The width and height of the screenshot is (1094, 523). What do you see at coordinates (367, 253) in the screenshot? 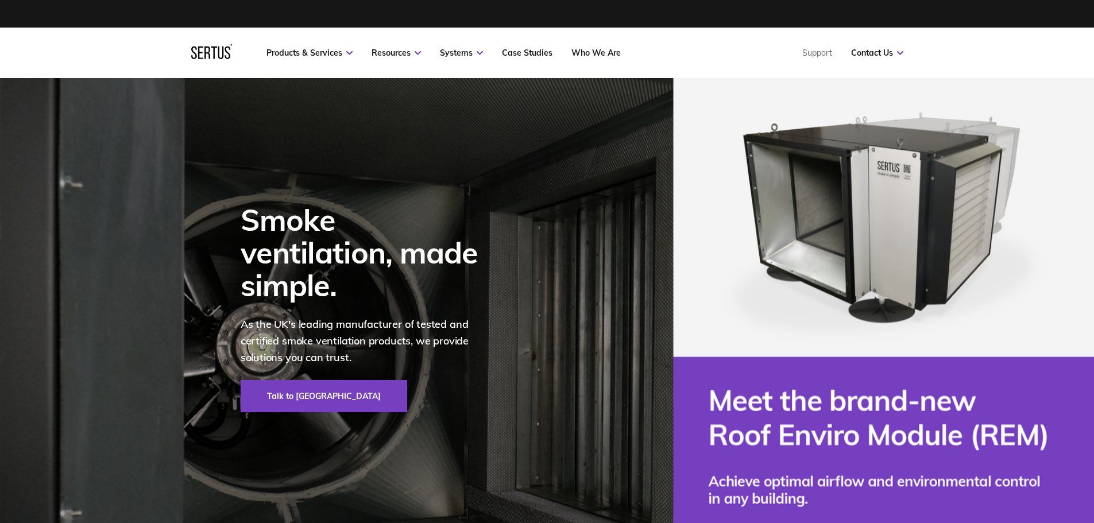
I see `div: Smoke ventilation, made simple.` at bounding box center [367, 253].